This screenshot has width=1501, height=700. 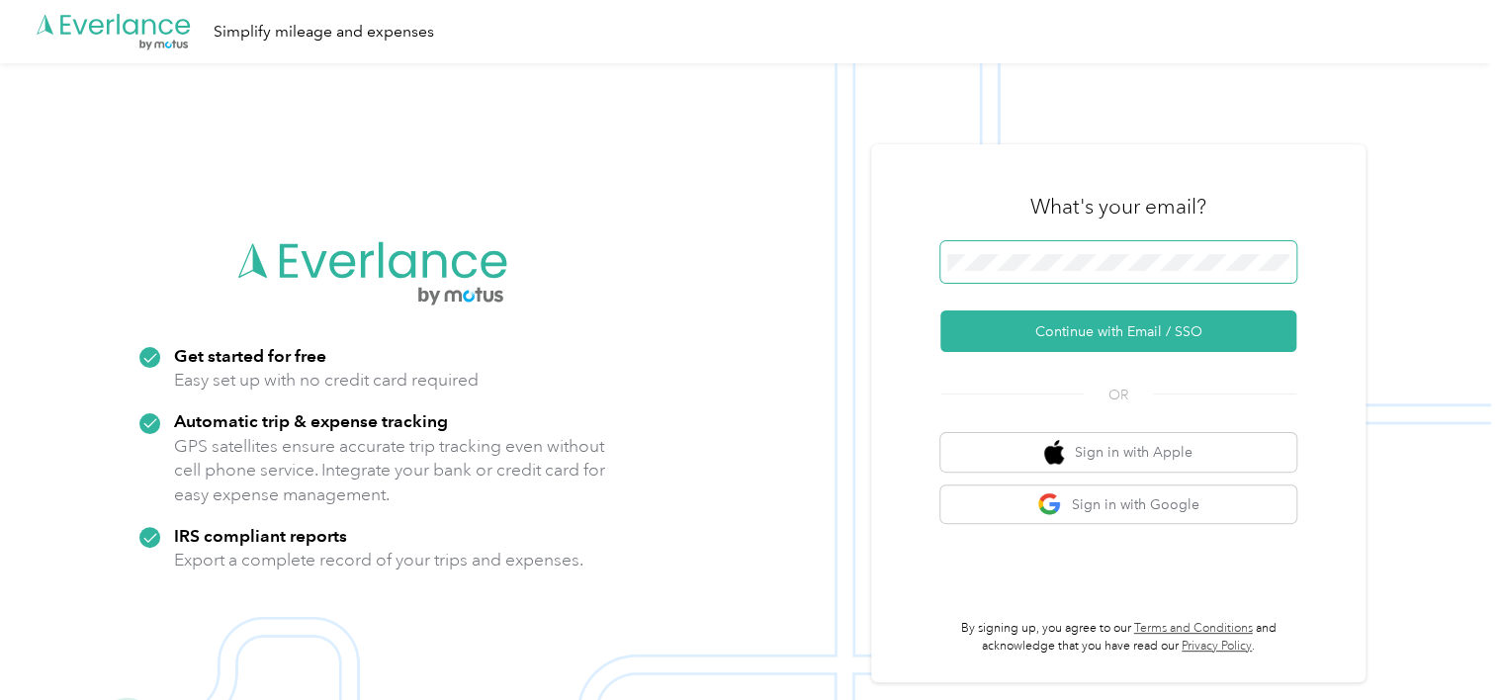 I want to click on button: apple logoSign in with Apple, so click(x=1118, y=452).